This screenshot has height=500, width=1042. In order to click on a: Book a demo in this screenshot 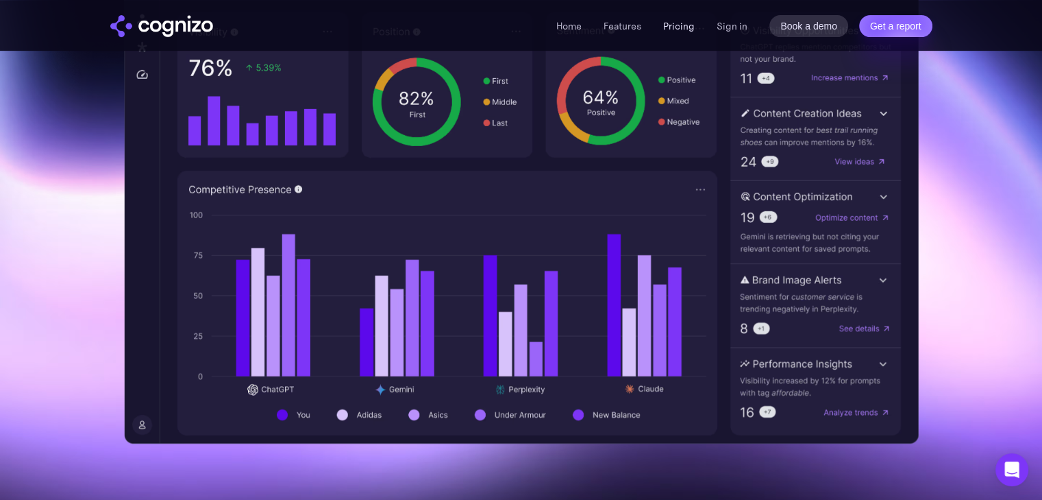, I will do `click(809, 26)`.